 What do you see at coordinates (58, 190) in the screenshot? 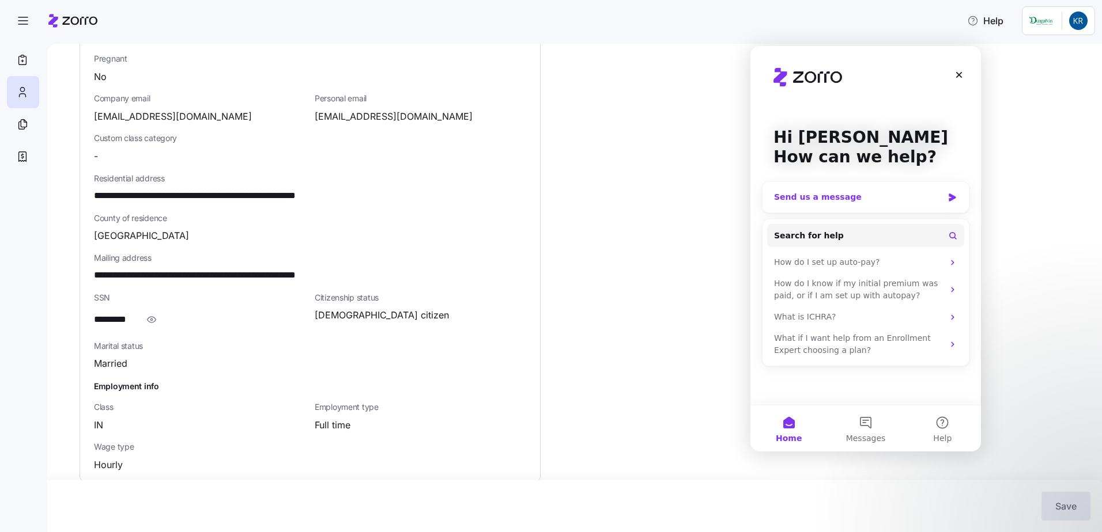
I see `span: Search for help` at bounding box center [58, 190].